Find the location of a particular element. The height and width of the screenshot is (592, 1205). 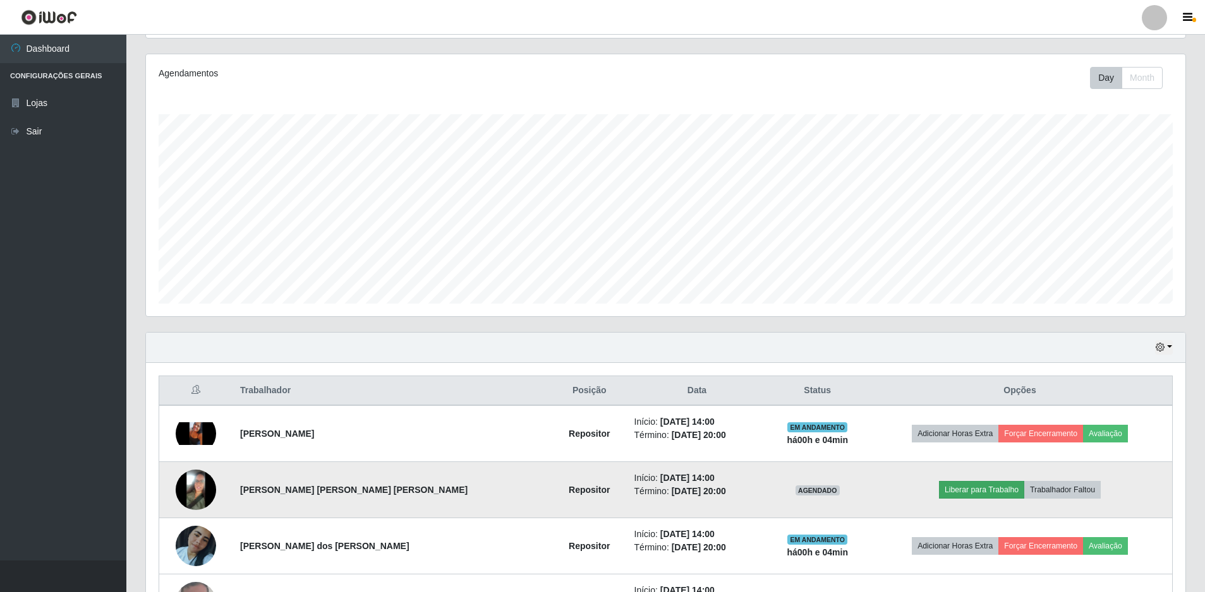

button: Trabalhador Faltou is located at coordinates (1062, 490).